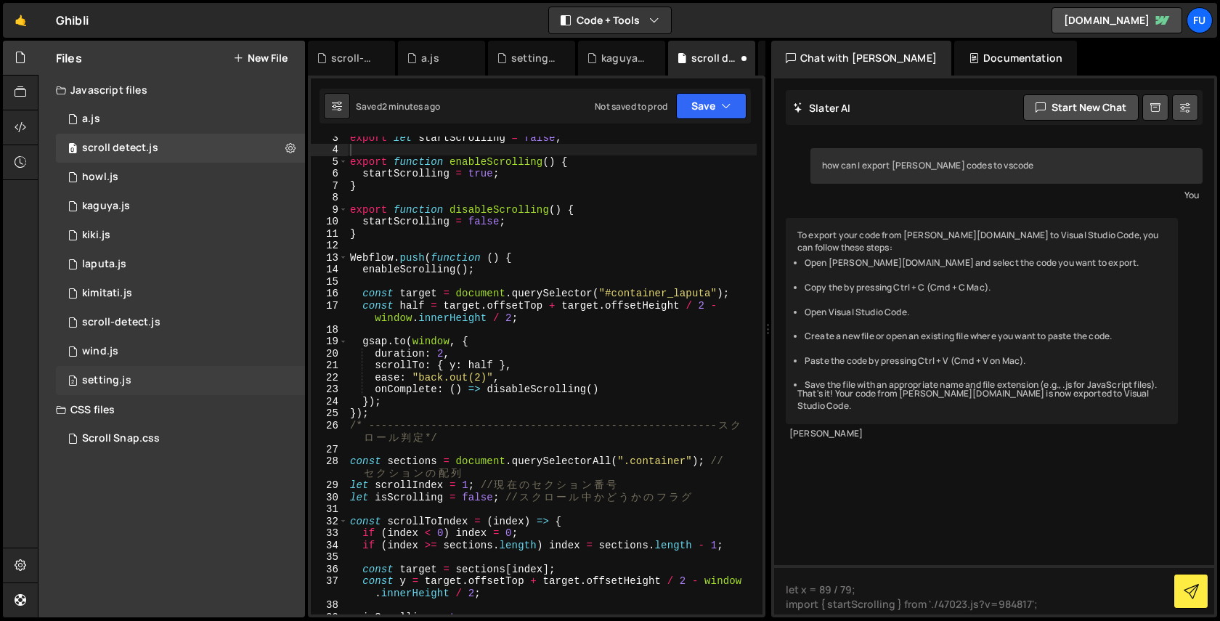 This screenshot has height=621, width=1220. I want to click on div: 25, so click(329, 413).